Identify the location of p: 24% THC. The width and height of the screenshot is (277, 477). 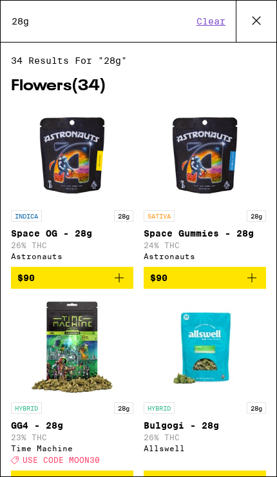
(205, 245).